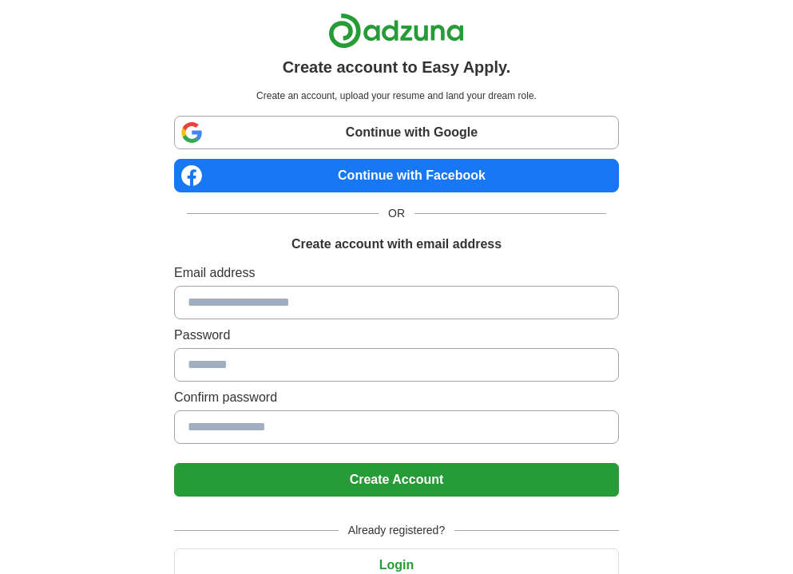 This screenshot has height=574, width=793. Describe the element at coordinates (396, 335) in the screenshot. I see `label: Password` at that location.